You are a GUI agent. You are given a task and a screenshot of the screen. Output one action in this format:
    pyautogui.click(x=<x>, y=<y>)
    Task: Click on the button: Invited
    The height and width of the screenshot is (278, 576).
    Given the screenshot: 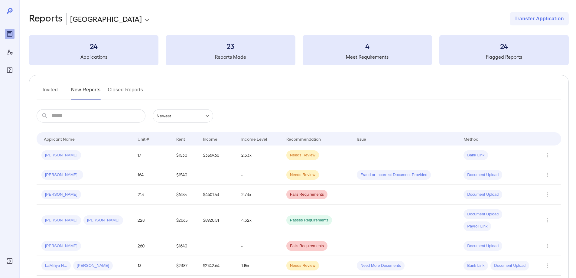 What is the action you would take?
    pyautogui.click(x=50, y=92)
    